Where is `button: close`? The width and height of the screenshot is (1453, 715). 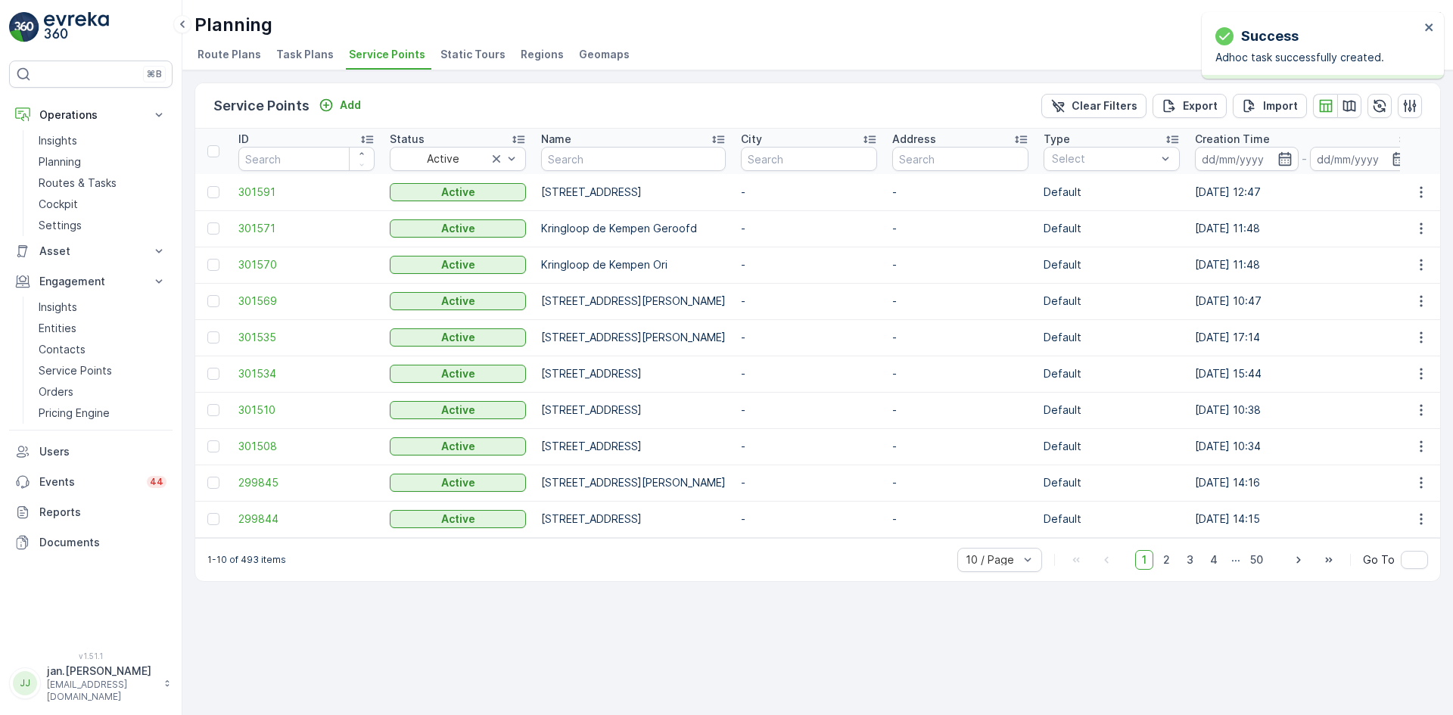
button: close is located at coordinates (1430, 28).